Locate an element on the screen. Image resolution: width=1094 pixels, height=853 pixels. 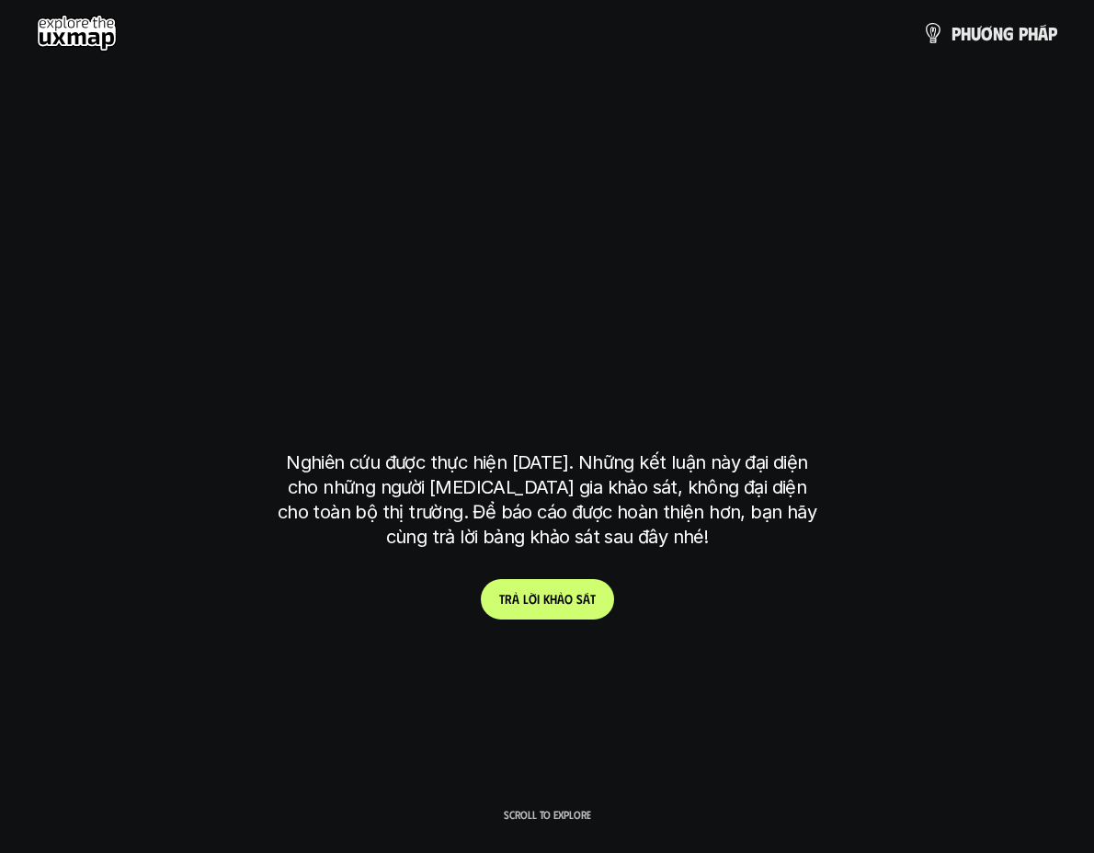
span: k is located at coordinates (546, 599).